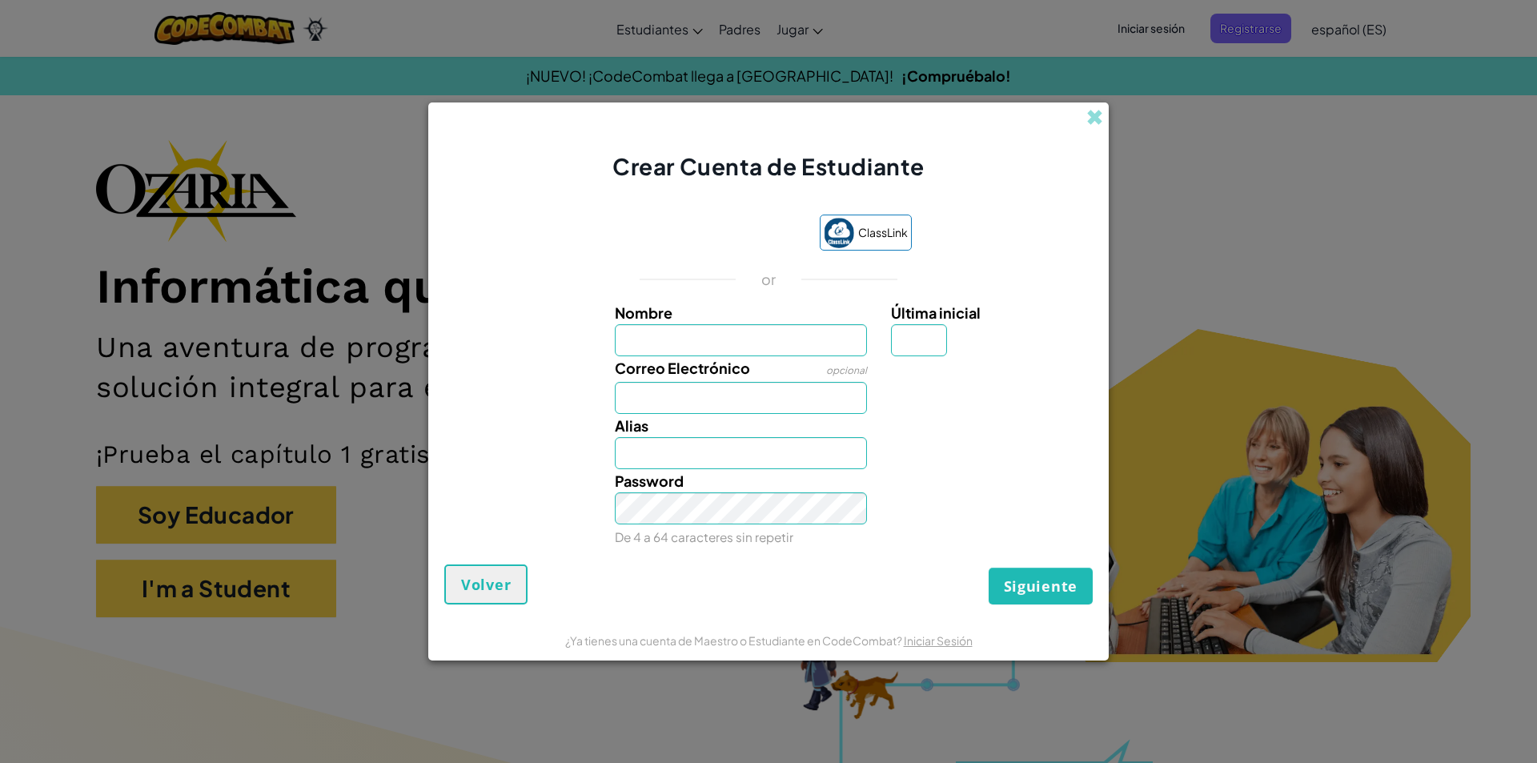 The image size is (1537, 763). I want to click on button: Siguiente, so click(1041, 586).